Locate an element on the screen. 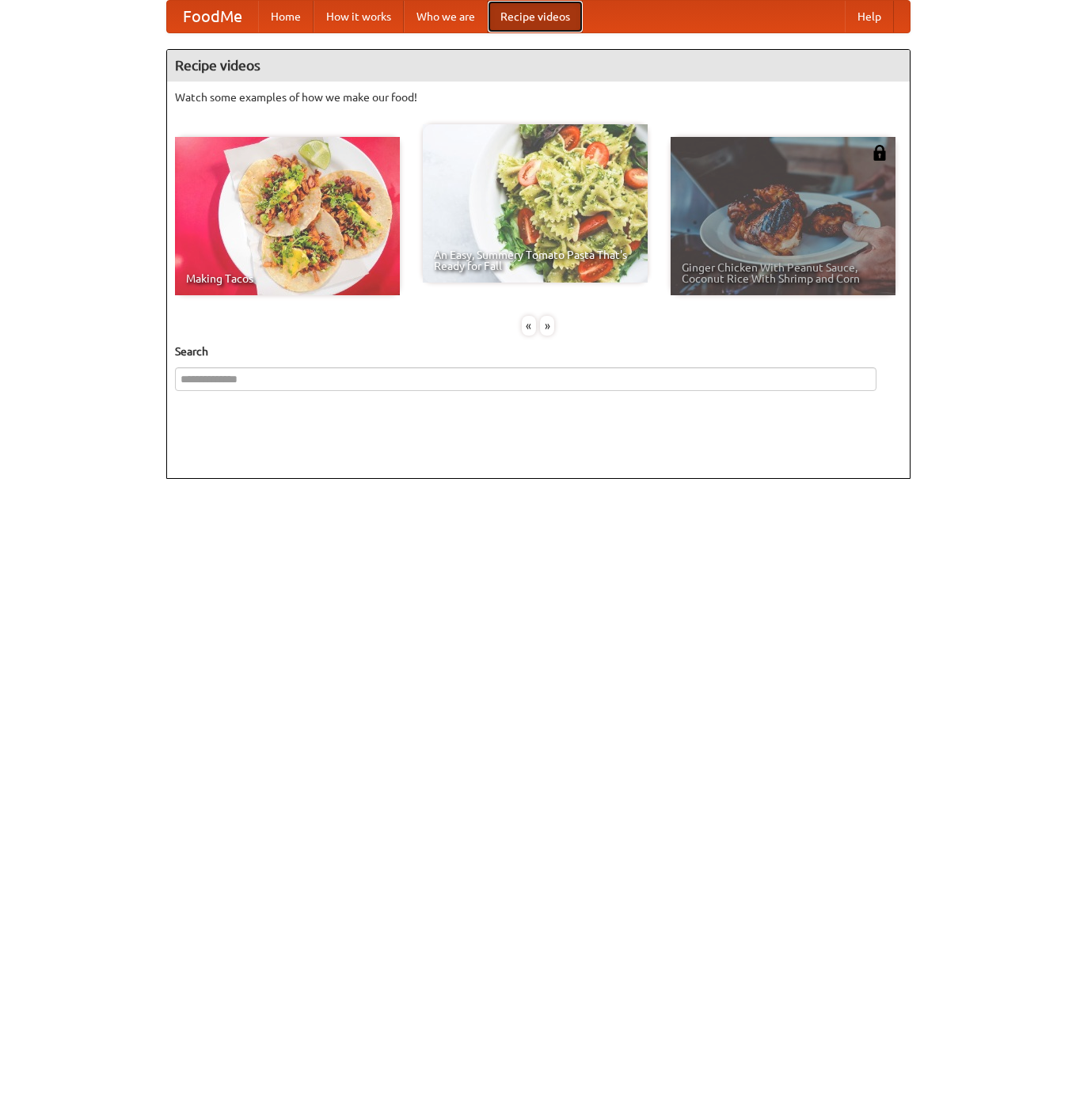 This screenshot has height=1120, width=1076. img: 483408.png is located at coordinates (880, 153).